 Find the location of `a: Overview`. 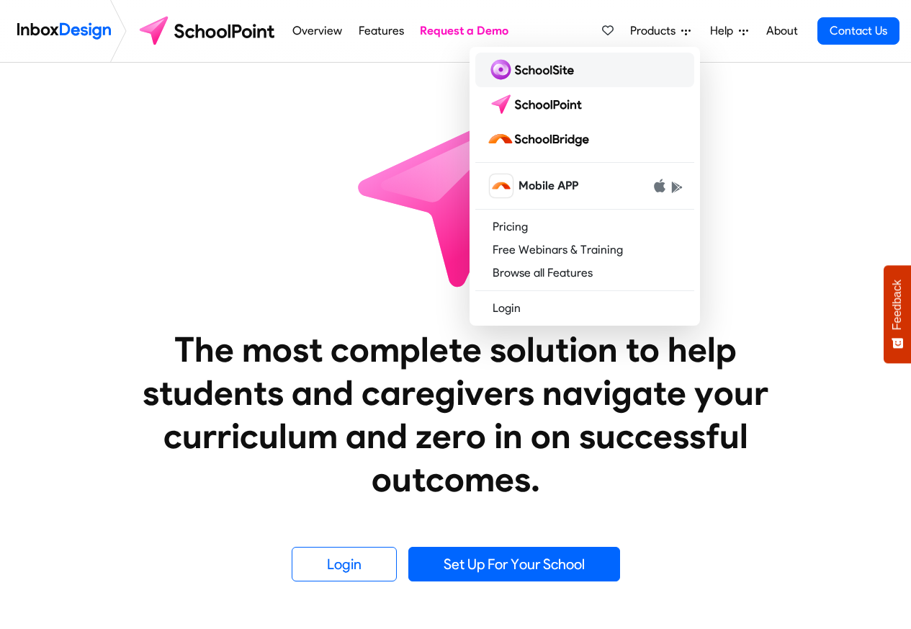

a: Overview is located at coordinates (318, 31).